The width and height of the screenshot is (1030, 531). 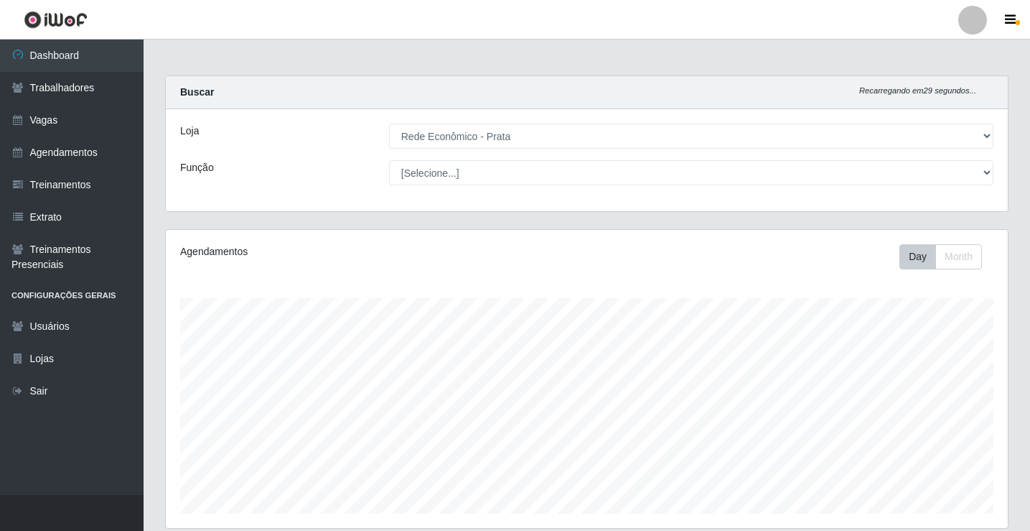 I want to click on strong: Buscar, so click(x=197, y=92).